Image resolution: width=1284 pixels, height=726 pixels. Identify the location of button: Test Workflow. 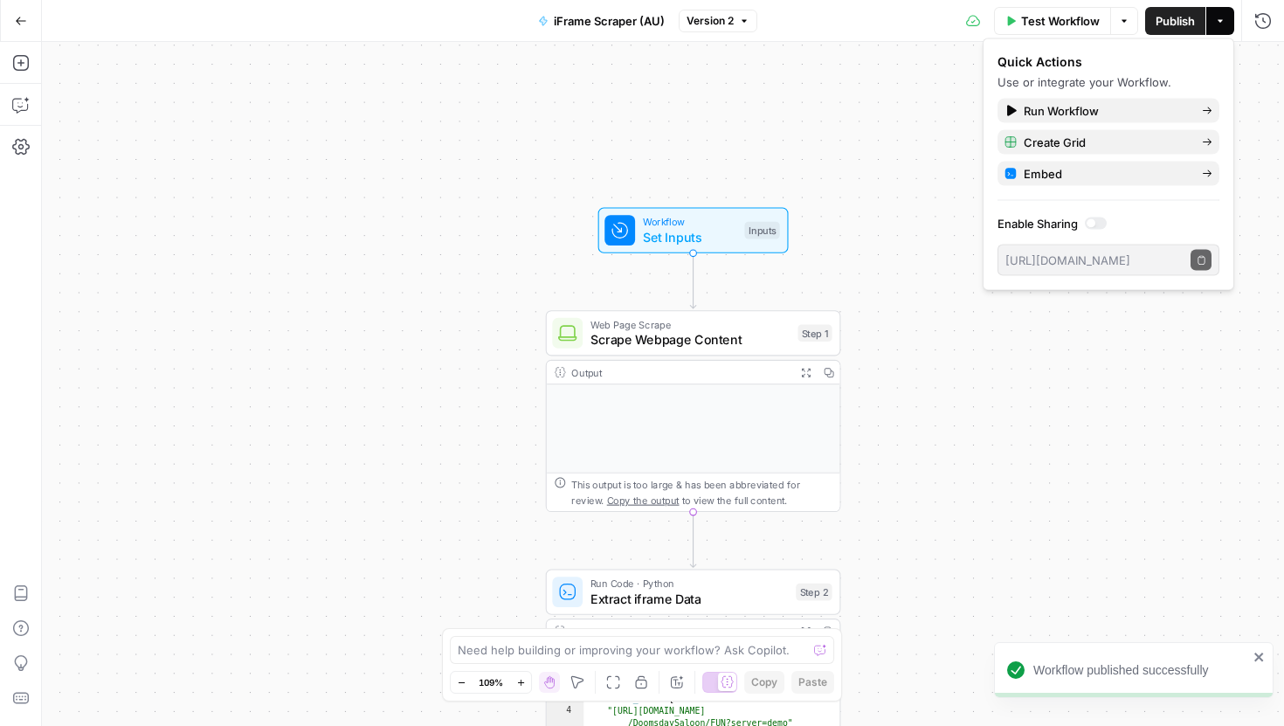
(1052, 21).